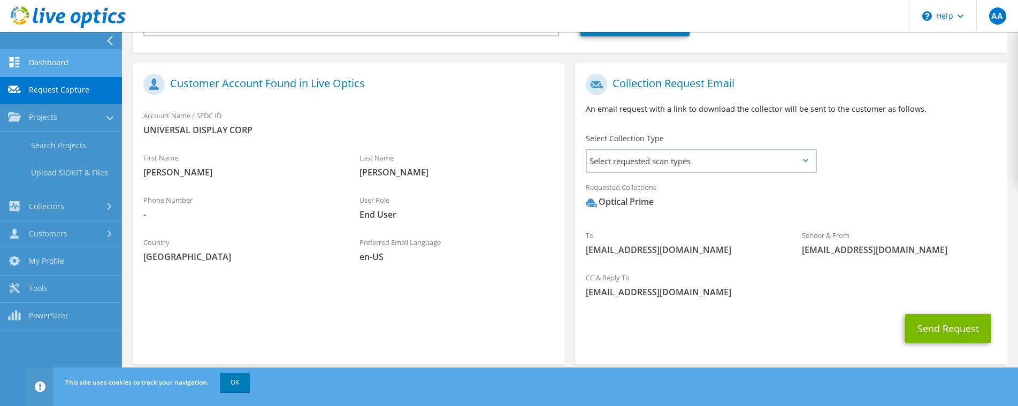 Image resolution: width=1018 pixels, height=406 pixels. I want to click on a: OK, so click(235, 383).